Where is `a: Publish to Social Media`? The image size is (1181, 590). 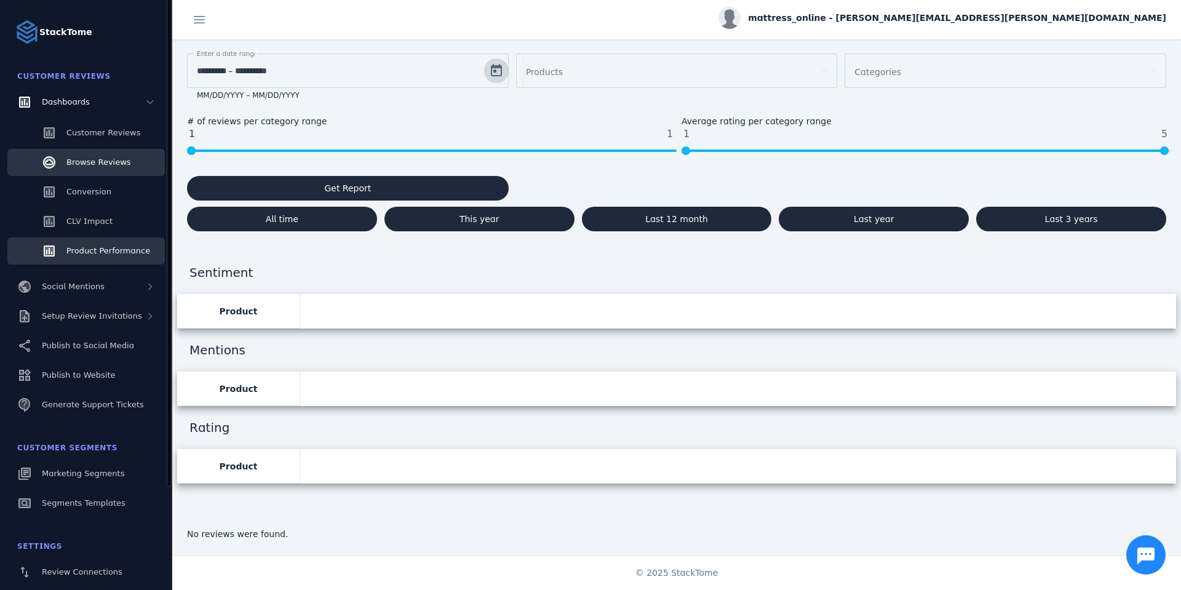
a: Publish to Social Media is located at coordinates (86, 346).